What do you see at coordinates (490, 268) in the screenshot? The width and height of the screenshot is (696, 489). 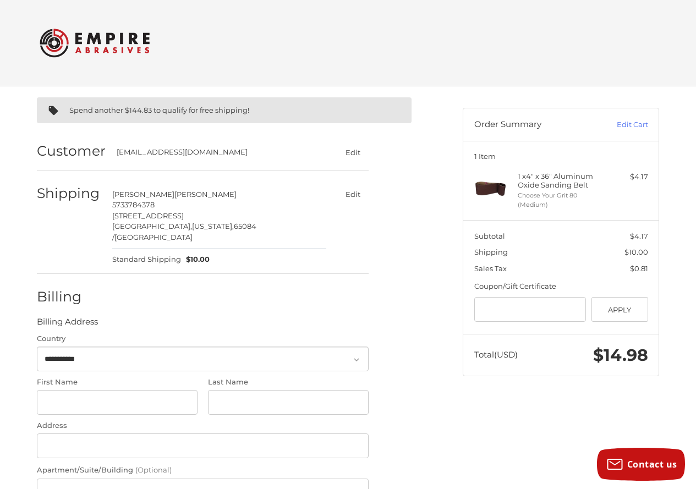 I see `span: Sales Tax` at bounding box center [490, 268].